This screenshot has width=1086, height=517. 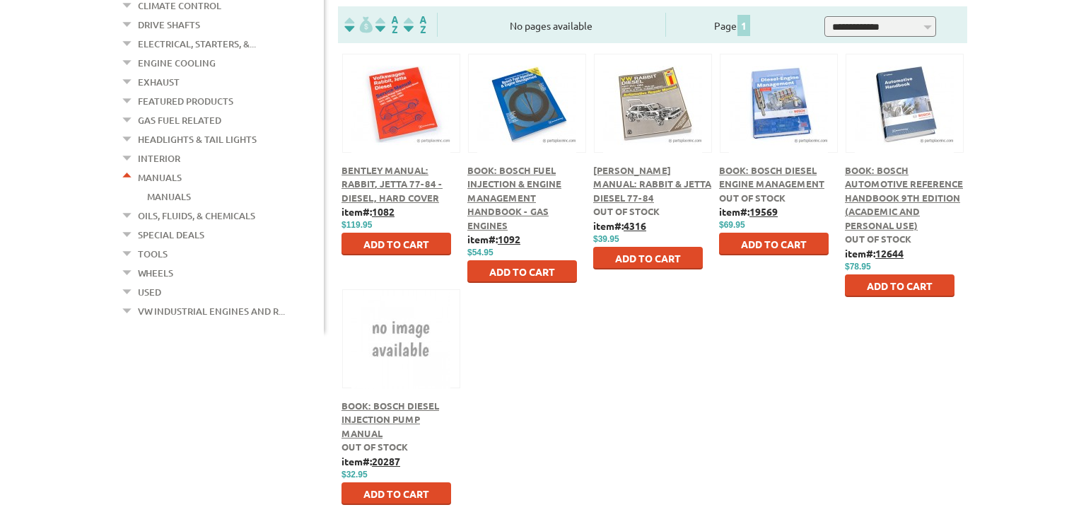 What do you see at coordinates (764, 211) in the screenshot?
I see `u: 19569` at bounding box center [764, 211].